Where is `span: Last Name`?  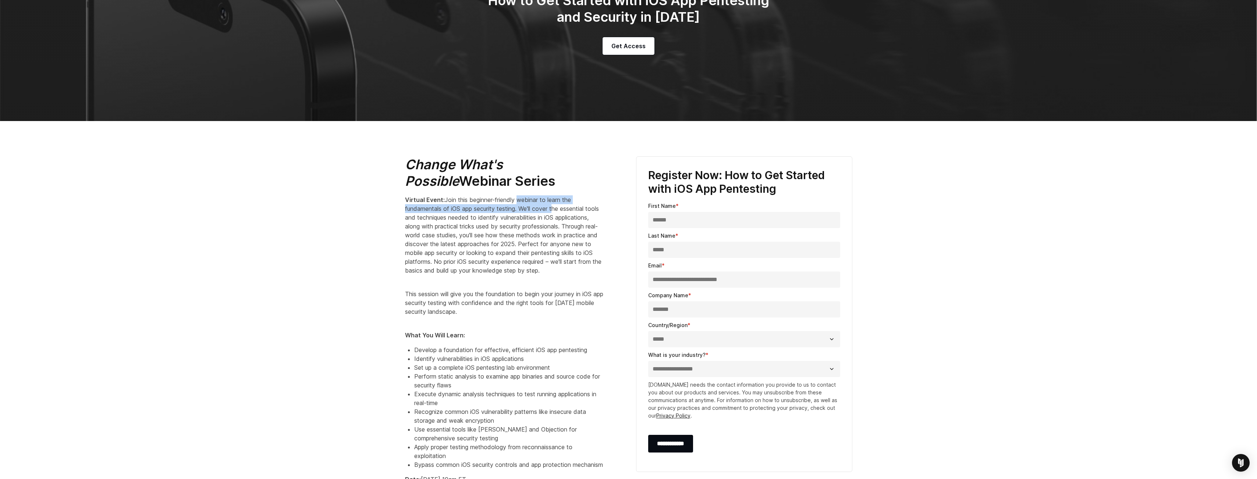 span: Last Name is located at coordinates (662, 235).